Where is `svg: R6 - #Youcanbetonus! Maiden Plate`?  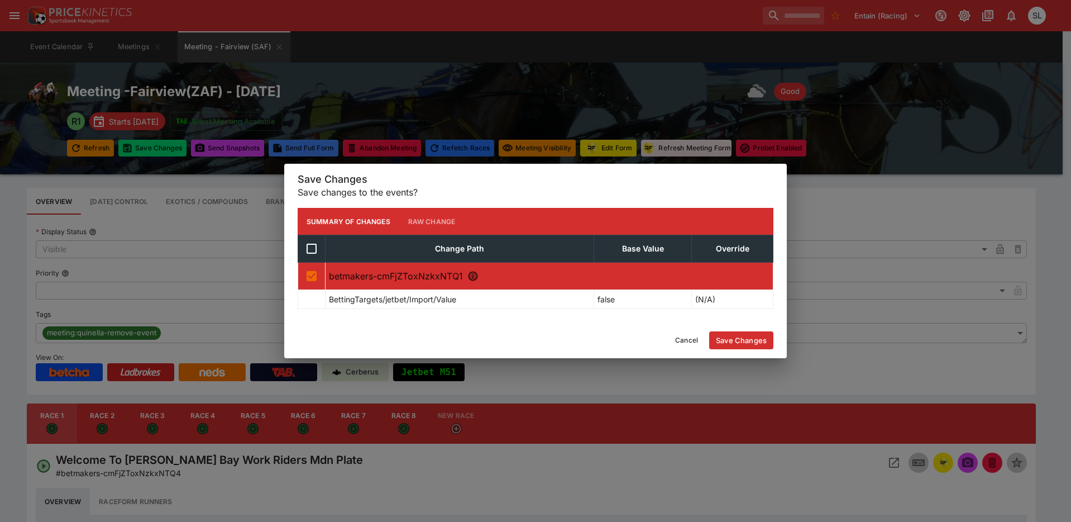
svg: R6 - #Youcanbetonus! Maiden Plate is located at coordinates (473, 276).